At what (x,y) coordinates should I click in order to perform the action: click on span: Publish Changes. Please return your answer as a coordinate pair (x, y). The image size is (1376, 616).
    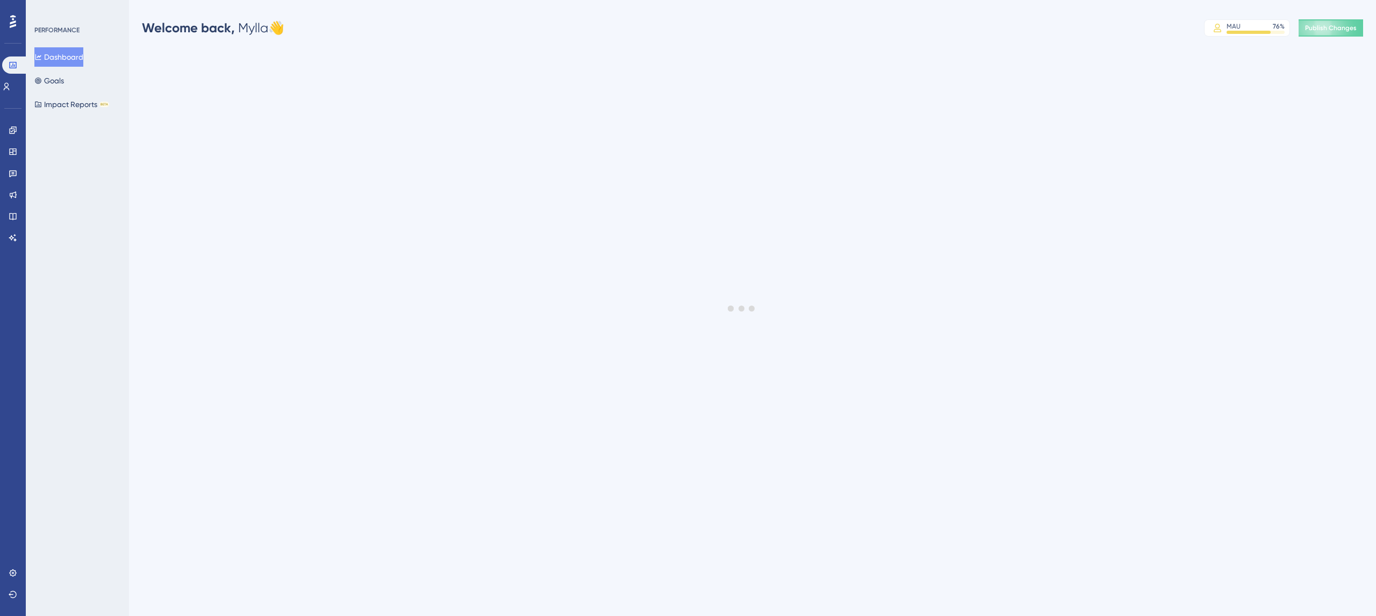
    Looking at the image, I should click on (1331, 28).